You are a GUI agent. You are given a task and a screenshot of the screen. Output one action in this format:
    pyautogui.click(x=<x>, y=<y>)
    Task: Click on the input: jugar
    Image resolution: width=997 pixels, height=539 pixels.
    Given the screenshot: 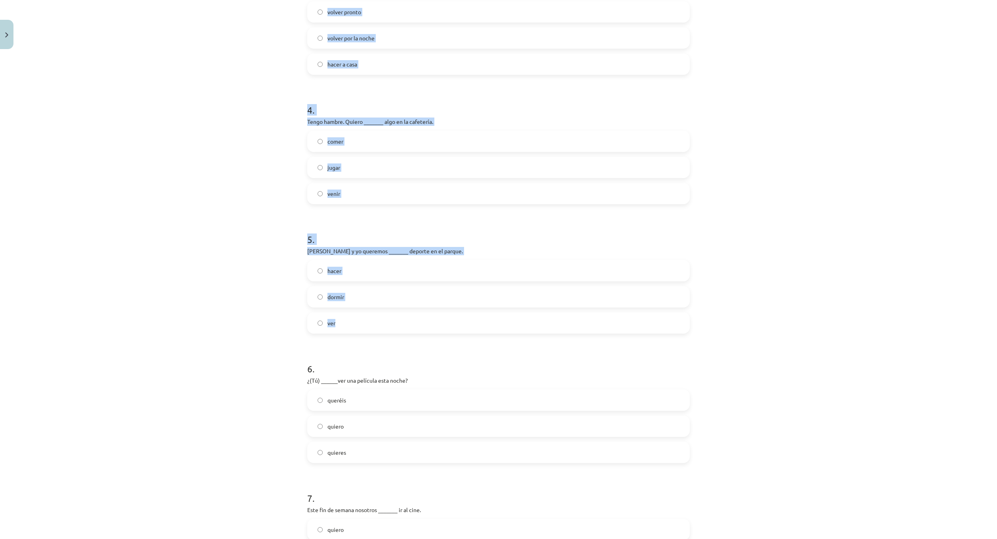 What is the action you would take?
    pyautogui.click(x=320, y=167)
    